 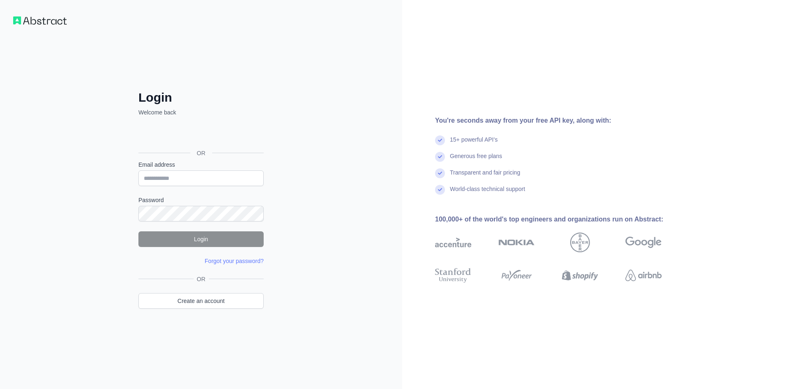 What do you see at coordinates (643, 276) in the screenshot?
I see `img: airbnb` at bounding box center [643, 276].